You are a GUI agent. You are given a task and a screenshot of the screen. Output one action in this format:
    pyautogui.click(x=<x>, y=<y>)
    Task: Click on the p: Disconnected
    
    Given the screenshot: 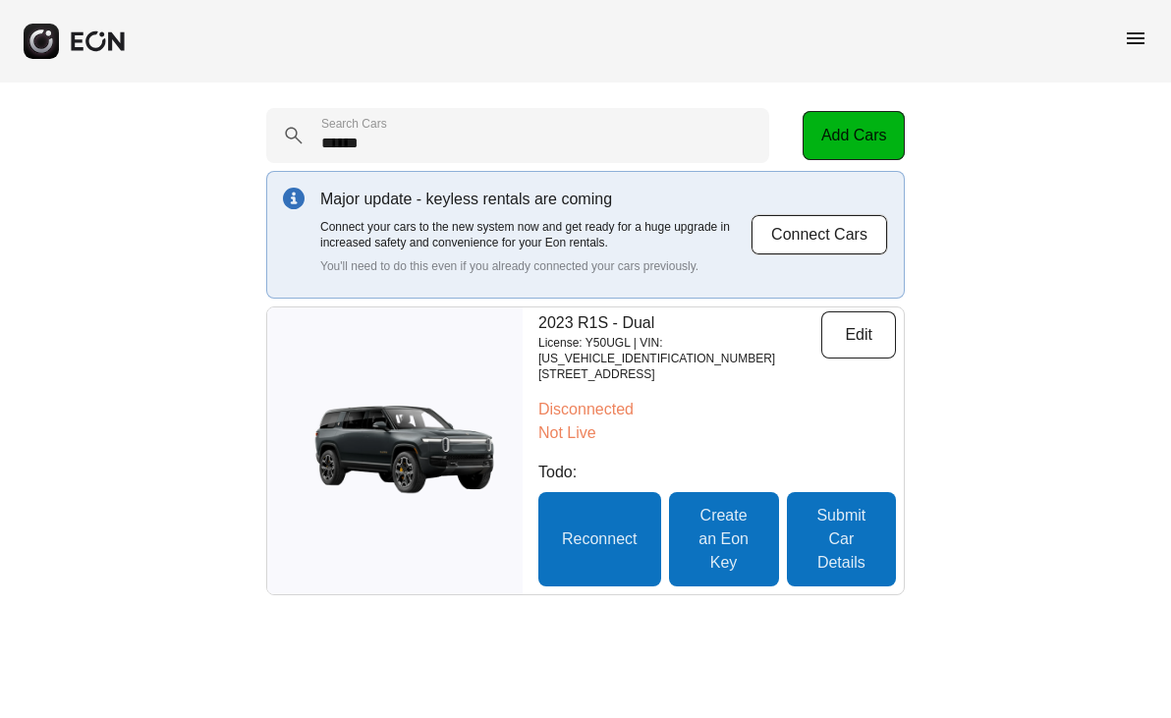 What is the action you would take?
    pyautogui.click(x=717, y=410)
    